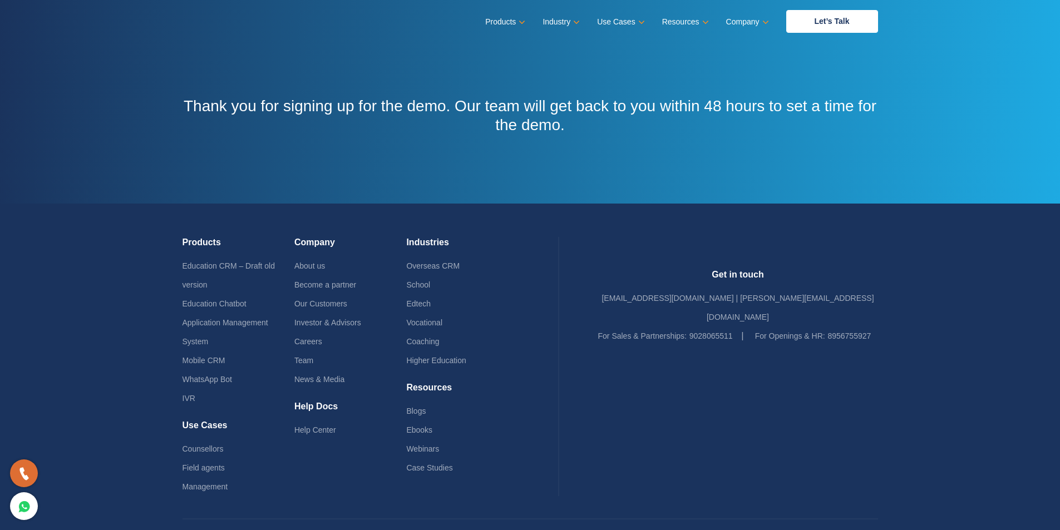 This screenshot has height=530, width=1060. What do you see at coordinates (790, 336) in the screenshot?
I see `label: For Openings & HR:` at bounding box center [790, 336].